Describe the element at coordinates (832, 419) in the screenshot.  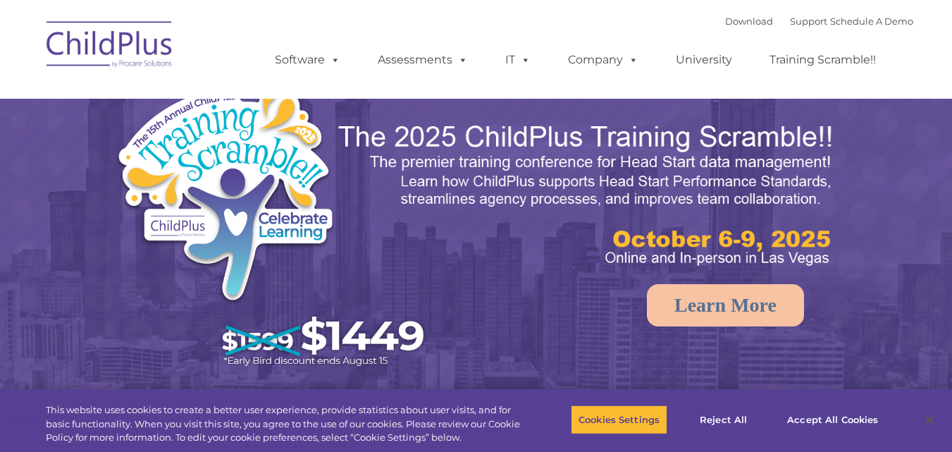
I see `button: Accept All Cookies` at that location.